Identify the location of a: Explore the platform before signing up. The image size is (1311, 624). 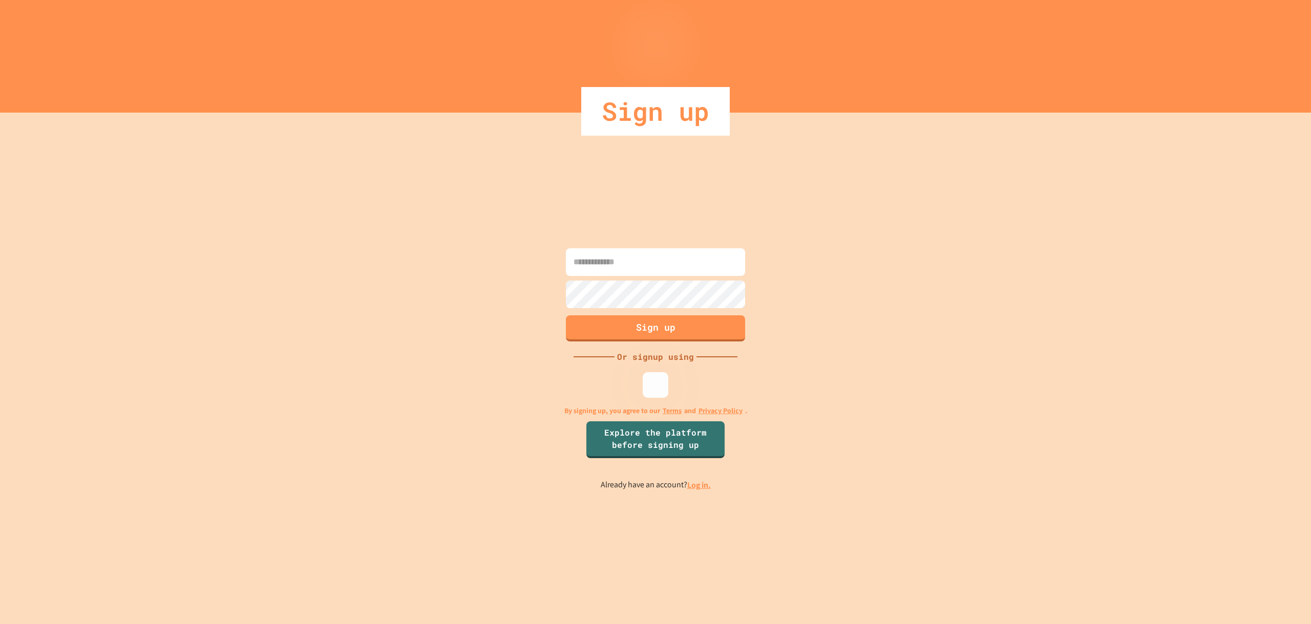
(655, 440).